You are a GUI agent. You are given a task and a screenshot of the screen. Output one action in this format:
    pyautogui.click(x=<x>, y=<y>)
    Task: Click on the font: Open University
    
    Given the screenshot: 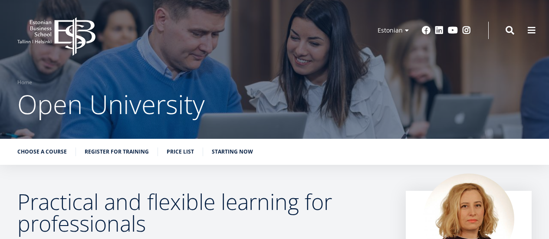 What is the action you would take?
    pyautogui.click(x=111, y=104)
    